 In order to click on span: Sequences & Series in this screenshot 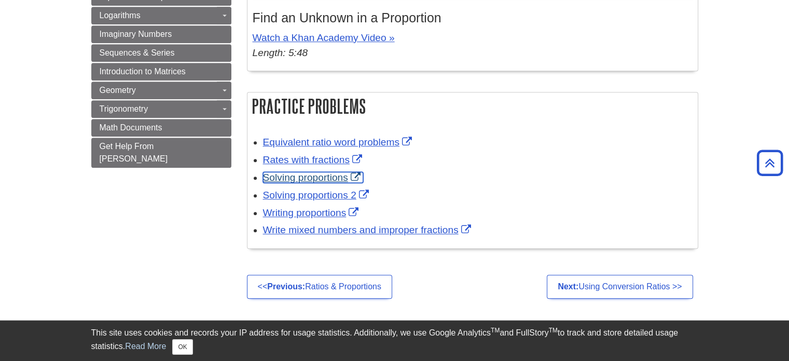, I will do `click(137, 52)`.